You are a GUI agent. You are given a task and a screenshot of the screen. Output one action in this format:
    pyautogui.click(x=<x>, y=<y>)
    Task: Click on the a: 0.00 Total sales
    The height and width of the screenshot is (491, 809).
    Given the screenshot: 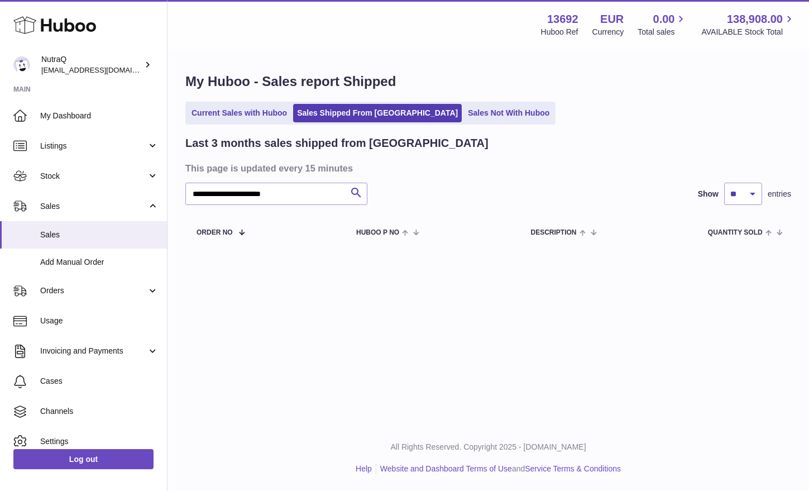 What is the action you would take?
    pyautogui.click(x=662, y=25)
    